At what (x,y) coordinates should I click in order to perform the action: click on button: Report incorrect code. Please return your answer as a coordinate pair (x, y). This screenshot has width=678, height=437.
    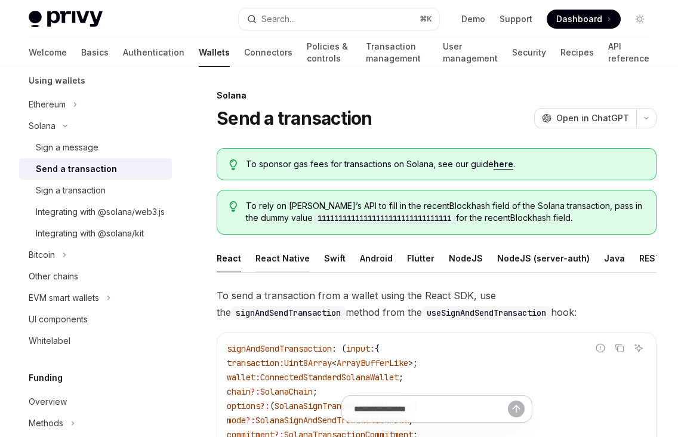
    Looking at the image, I should click on (600, 348).